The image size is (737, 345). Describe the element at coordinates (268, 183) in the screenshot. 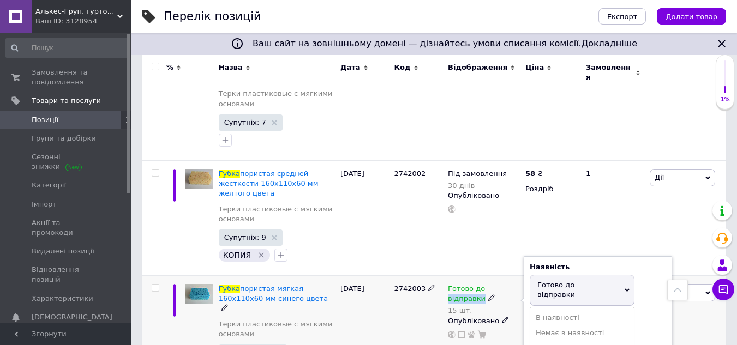

I see `a: Губкапористая средней жесткости 160х110х60 мм желтого цвета` at that location.